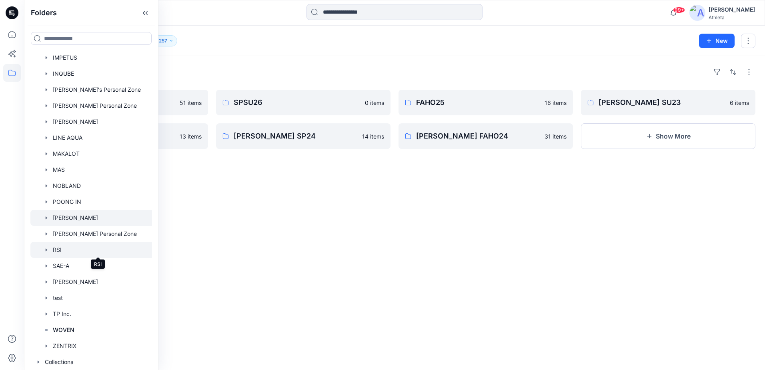 The height and width of the screenshot is (370, 765). I want to click on p: FAHO25, so click(478, 102).